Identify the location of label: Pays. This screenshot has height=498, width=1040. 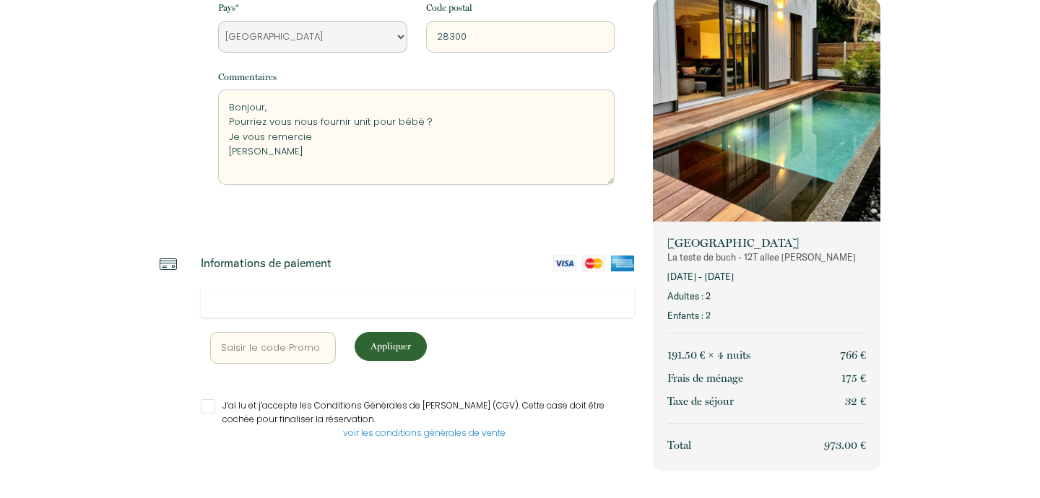
(228, 8).